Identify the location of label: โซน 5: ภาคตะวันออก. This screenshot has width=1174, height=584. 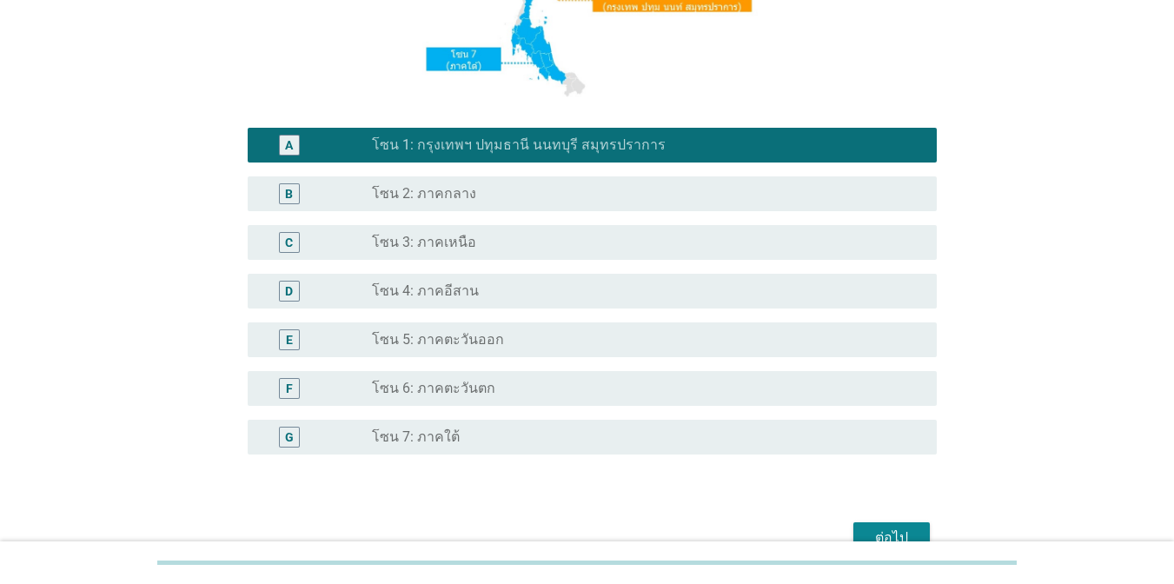
(438, 340).